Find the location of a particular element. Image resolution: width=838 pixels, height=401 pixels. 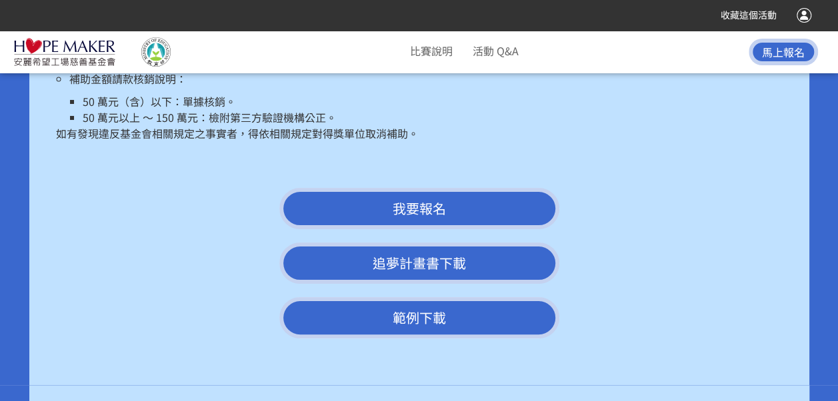

button: 我要報名 is located at coordinates (419, 209).